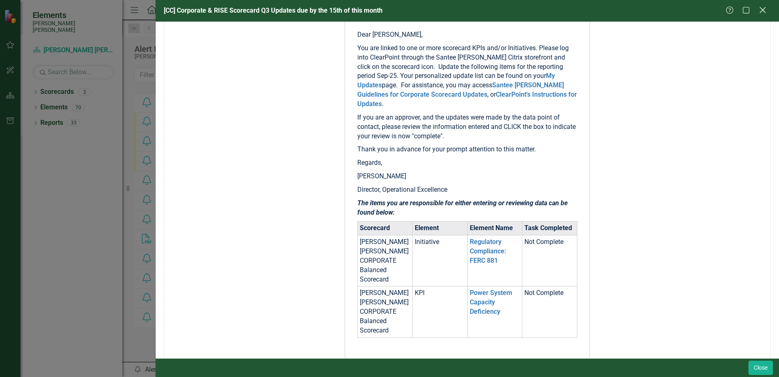  What do you see at coordinates (467, 189) in the screenshot?
I see `p: Director, Operational Excellence` at bounding box center [467, 189].